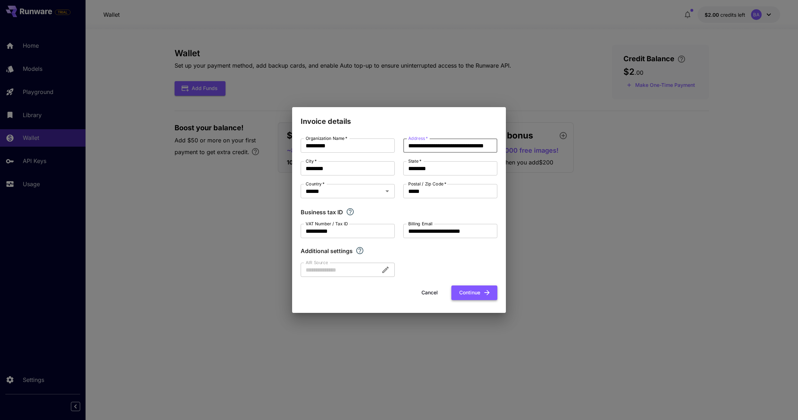 This screenshot has height=420, width=798. What do you see at coordinates (474, 293) in the screenshot?
I see `button: Continue` at bounding box center [474, 293].